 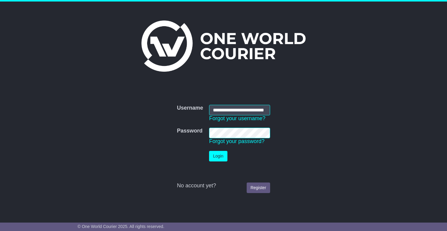 What do you see at coordinates (237, 141) in the screenshot?
I see `a: Forgot your password?` at bounding box center [237, 141].